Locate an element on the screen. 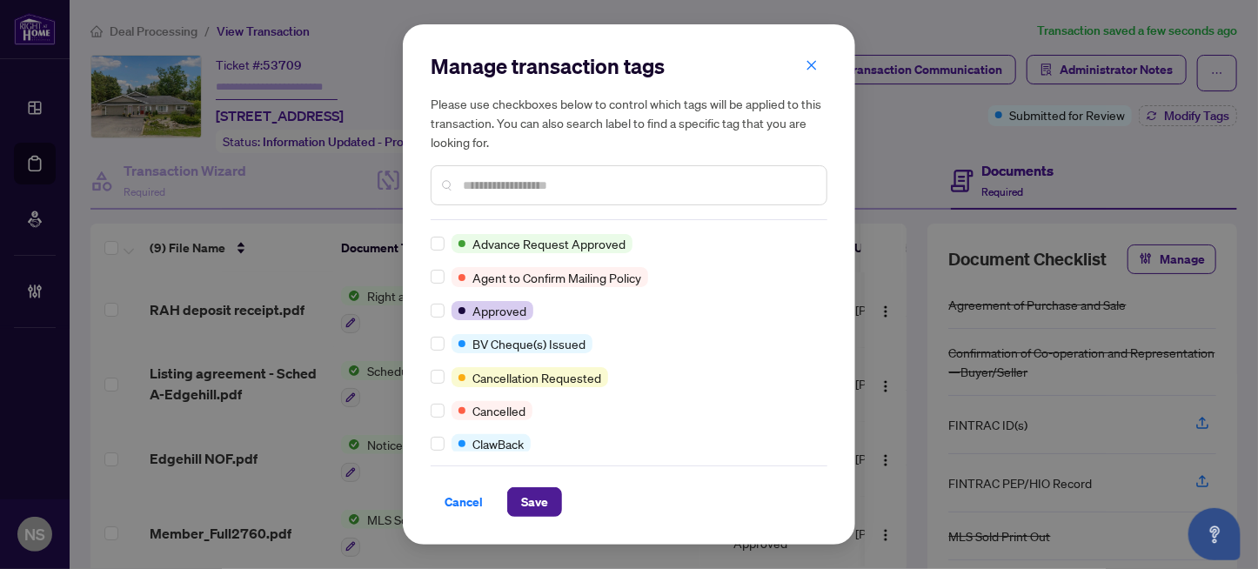  button: Save is located at coordinates (534, 502).